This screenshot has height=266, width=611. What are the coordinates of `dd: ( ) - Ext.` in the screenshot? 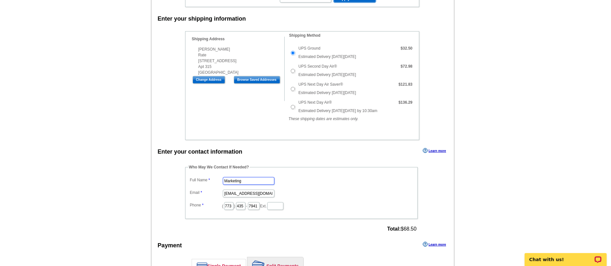 It's located at (302, 206).